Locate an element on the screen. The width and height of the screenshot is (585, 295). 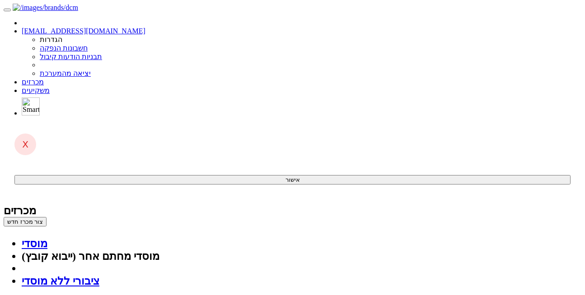
a: תבניות הודעות קיבול is located at coordinates (71, 56).